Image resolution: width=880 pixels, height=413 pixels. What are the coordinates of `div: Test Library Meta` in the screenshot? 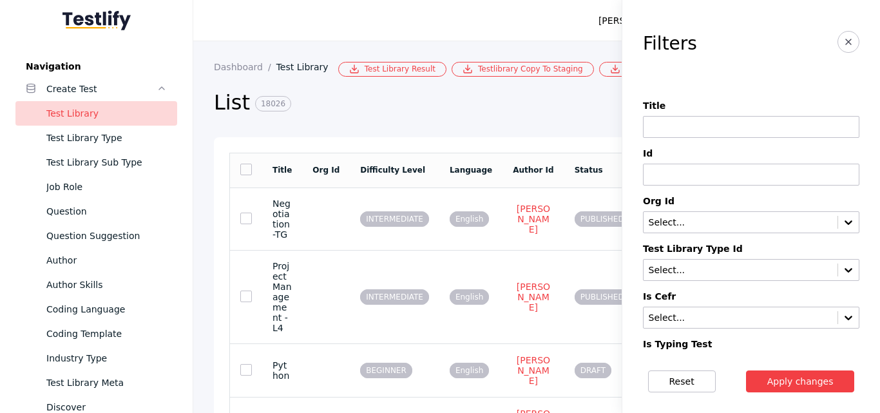 It's located at (106, 383).